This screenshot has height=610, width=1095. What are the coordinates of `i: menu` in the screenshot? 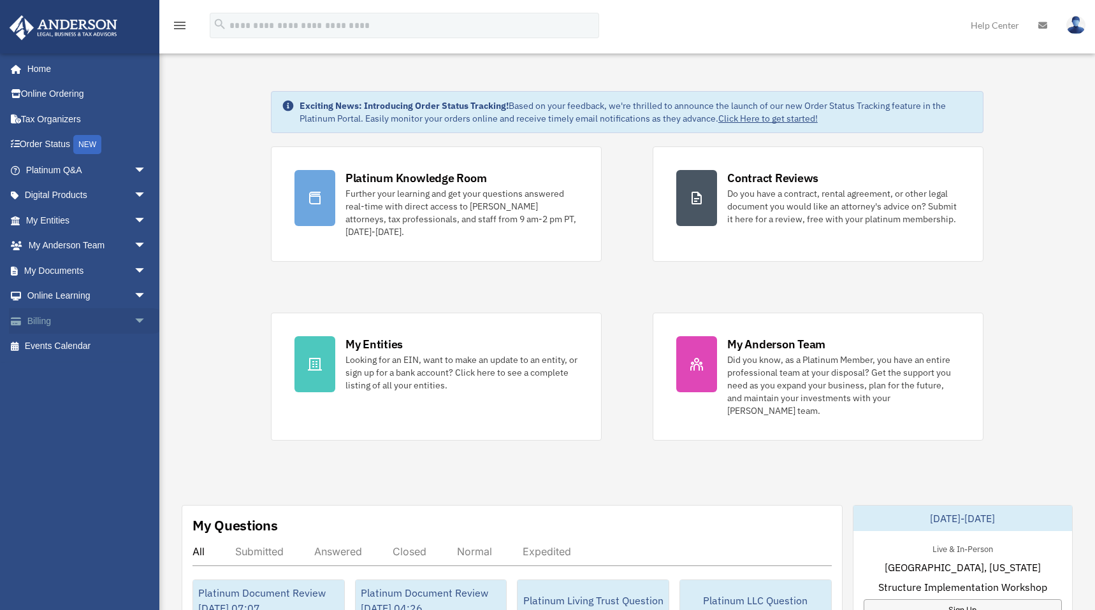 It's located at (180, 25).